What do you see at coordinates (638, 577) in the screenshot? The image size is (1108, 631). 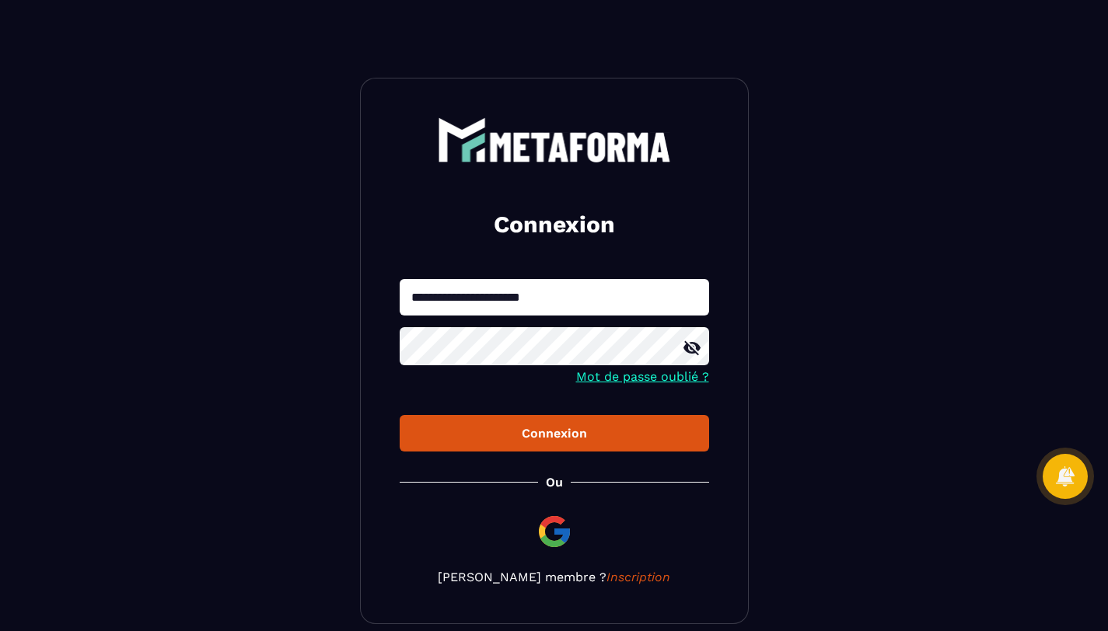 I see `a: Inscription` at bounding box center [638, 577].